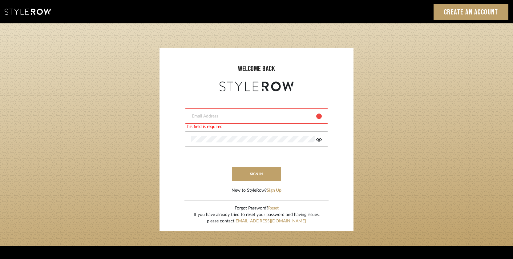  What do you see at coordinates (257, 69) in the screenshot?
I see `div: welcome back` at bounding box center [257, 69].